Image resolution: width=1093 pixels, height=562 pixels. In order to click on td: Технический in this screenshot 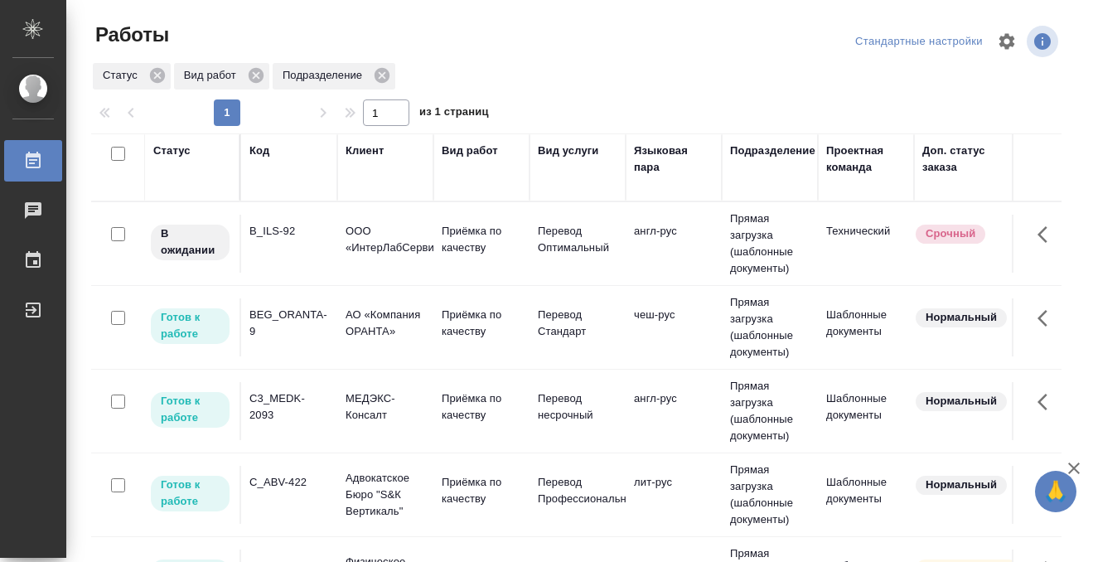, I will do `click(866, 244)`.